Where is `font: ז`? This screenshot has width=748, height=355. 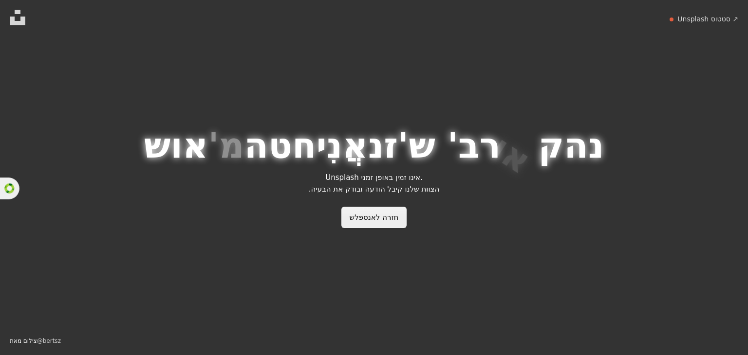 font: ז is located at coordinates (391, 146).